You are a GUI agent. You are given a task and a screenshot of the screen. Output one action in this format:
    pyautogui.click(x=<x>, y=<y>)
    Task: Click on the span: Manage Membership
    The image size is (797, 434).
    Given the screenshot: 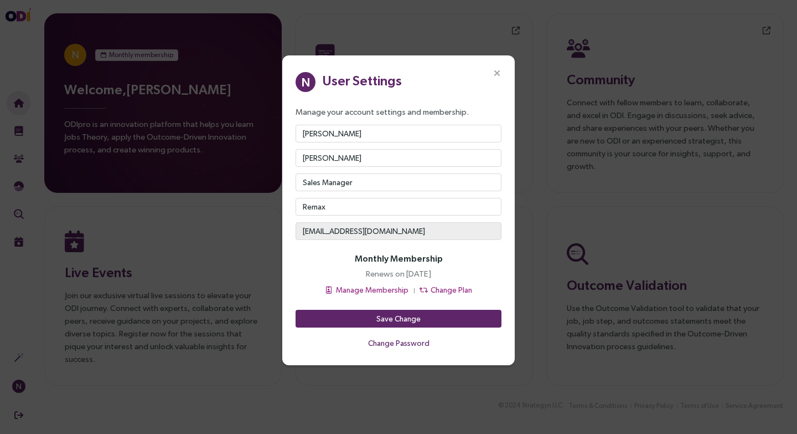 What is the action you would take?
    pyautogui.click(x=372, y=290)
    